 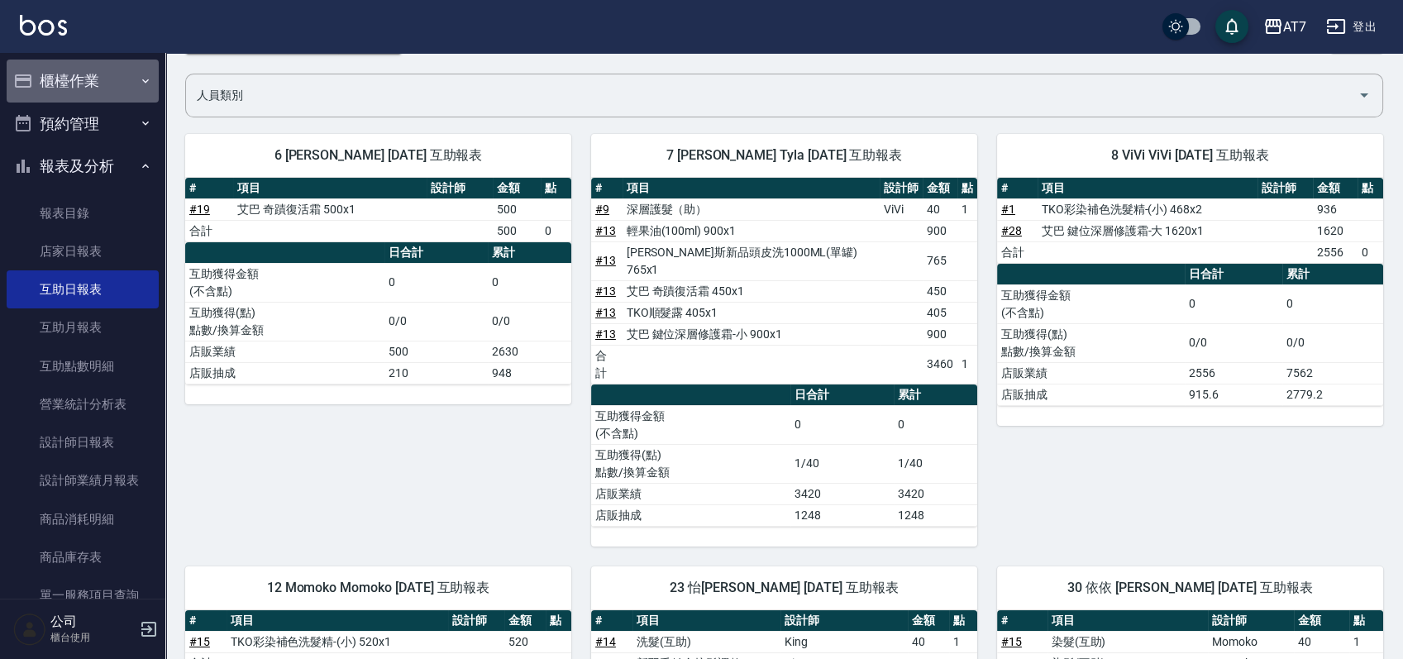 I want to click on td: 936, so click(x=1336, y=209).